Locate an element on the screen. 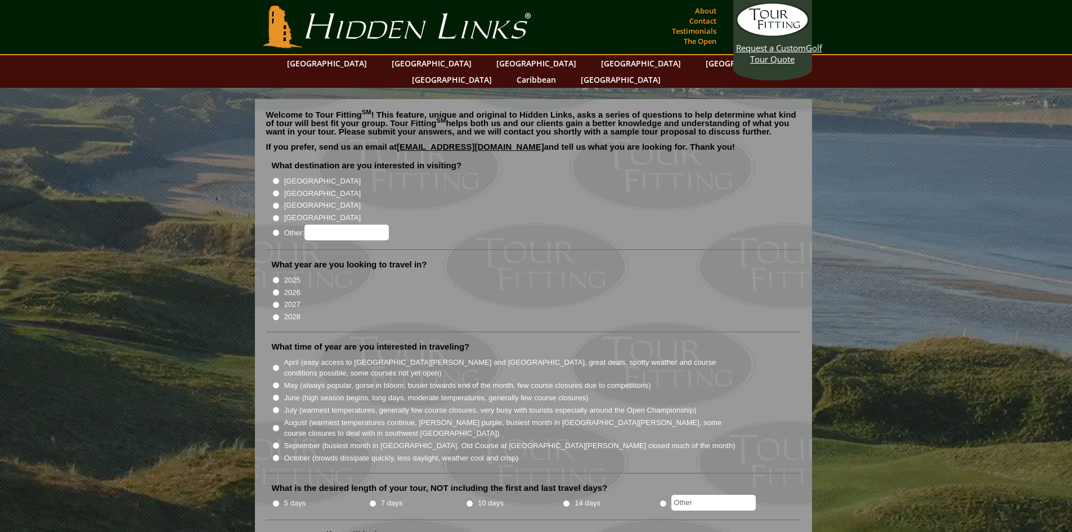 The height and width of the screenshot is (532, 1072). label: What year are you looking to travel in? is located at coordinates (349, 264).